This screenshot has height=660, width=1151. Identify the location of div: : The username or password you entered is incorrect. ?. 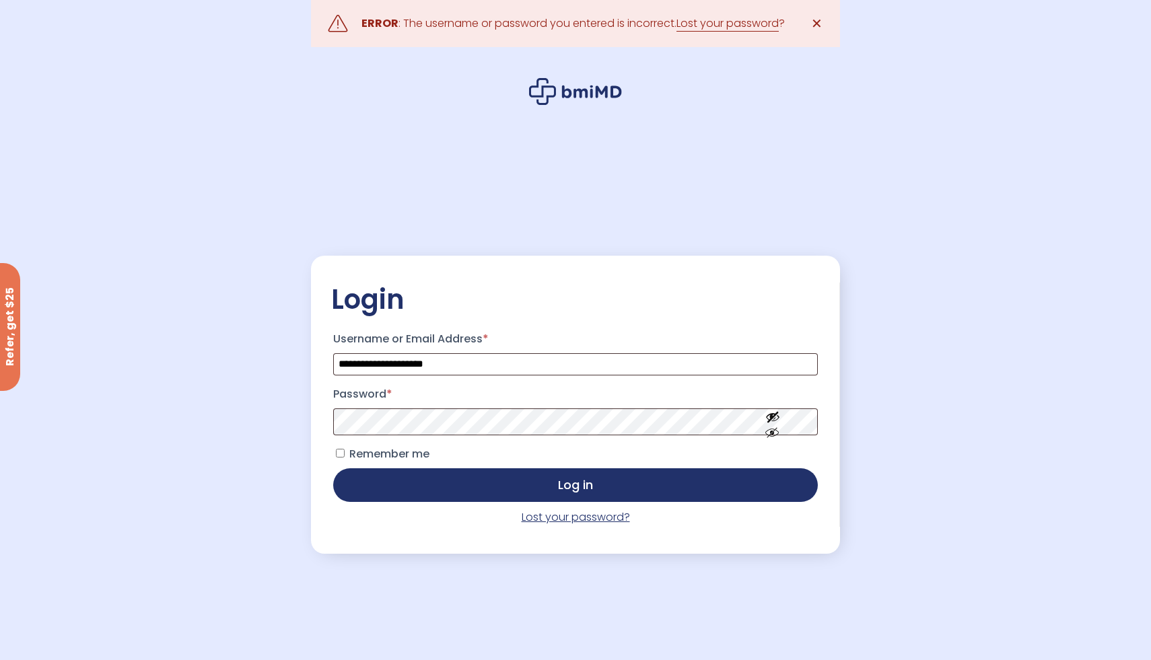
(573, 24).